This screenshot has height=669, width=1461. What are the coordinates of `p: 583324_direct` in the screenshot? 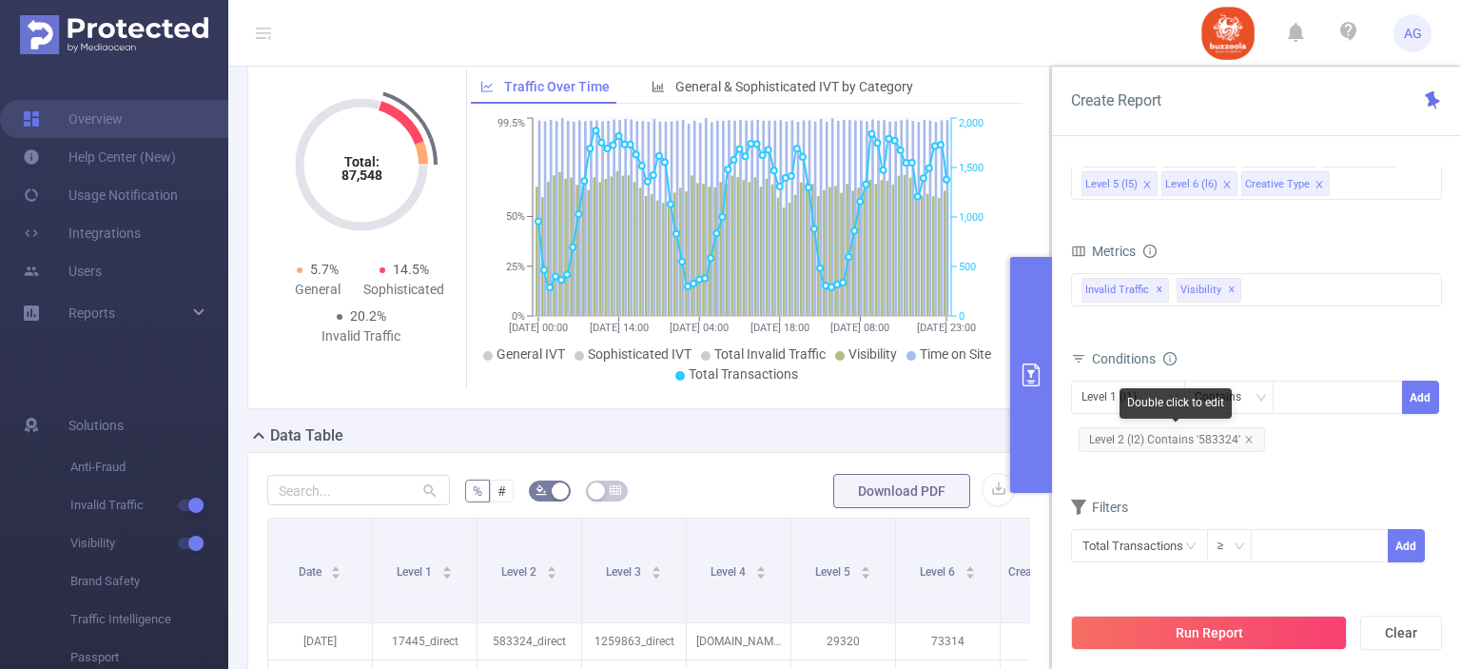 It's located at (529, 641).